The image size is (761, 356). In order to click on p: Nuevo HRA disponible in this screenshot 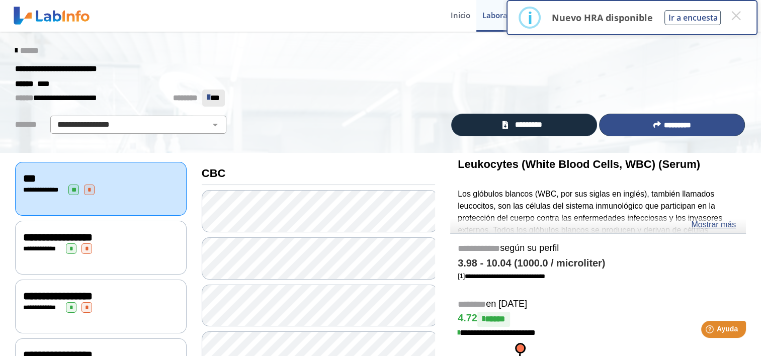, I will do `click(601, 18)`.